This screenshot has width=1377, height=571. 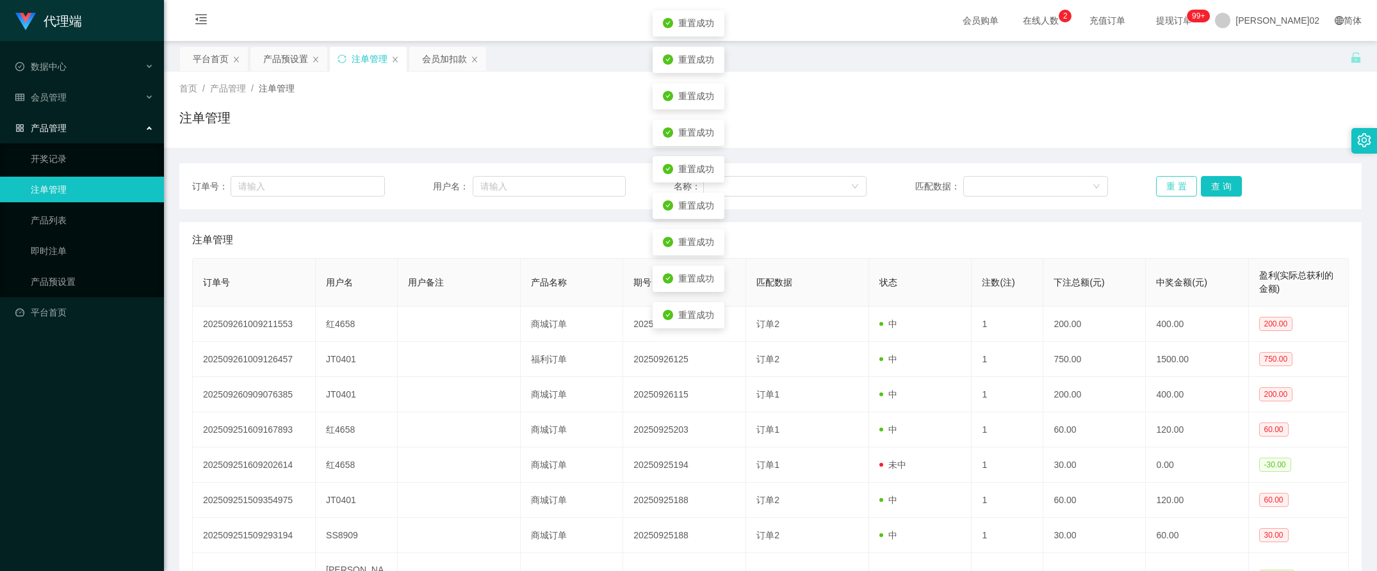 I want to click on i: 图标： AppStore-O, so click(x=20, y=128).